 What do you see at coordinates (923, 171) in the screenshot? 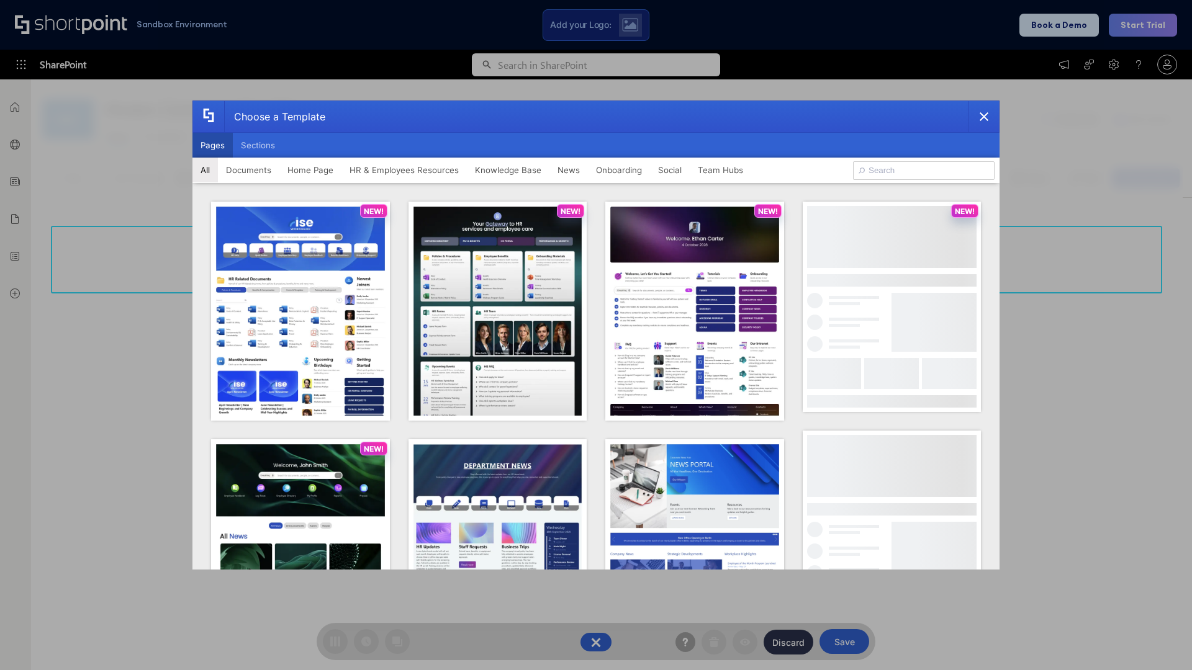
I see `input: Search` at bounding box center [923, 171].